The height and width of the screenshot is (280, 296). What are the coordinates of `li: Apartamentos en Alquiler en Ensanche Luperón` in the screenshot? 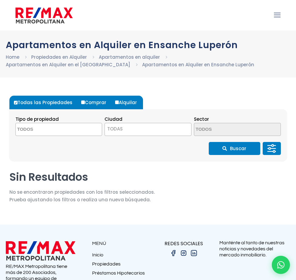 It's located at (198, 65).